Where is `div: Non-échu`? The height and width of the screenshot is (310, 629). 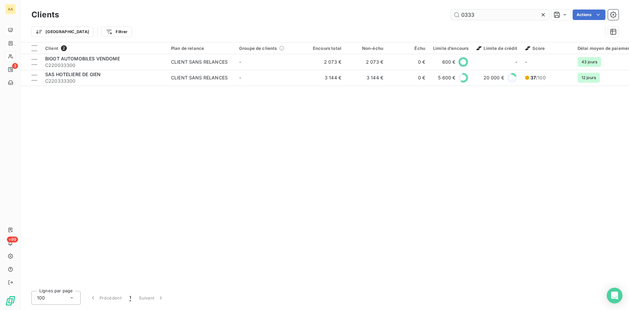 div: Non-échu is located at coordinates (366, 48).